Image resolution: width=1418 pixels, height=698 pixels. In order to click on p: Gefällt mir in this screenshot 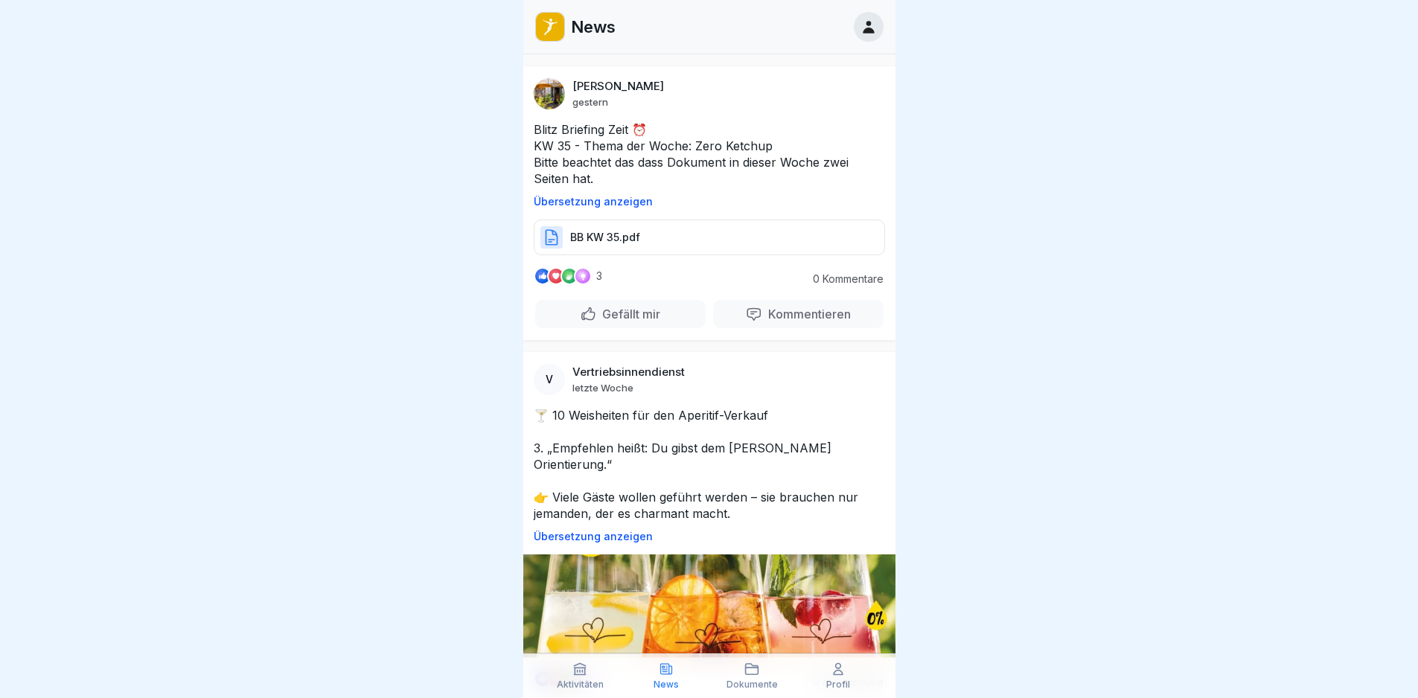, I will do `click(628, 314)`.